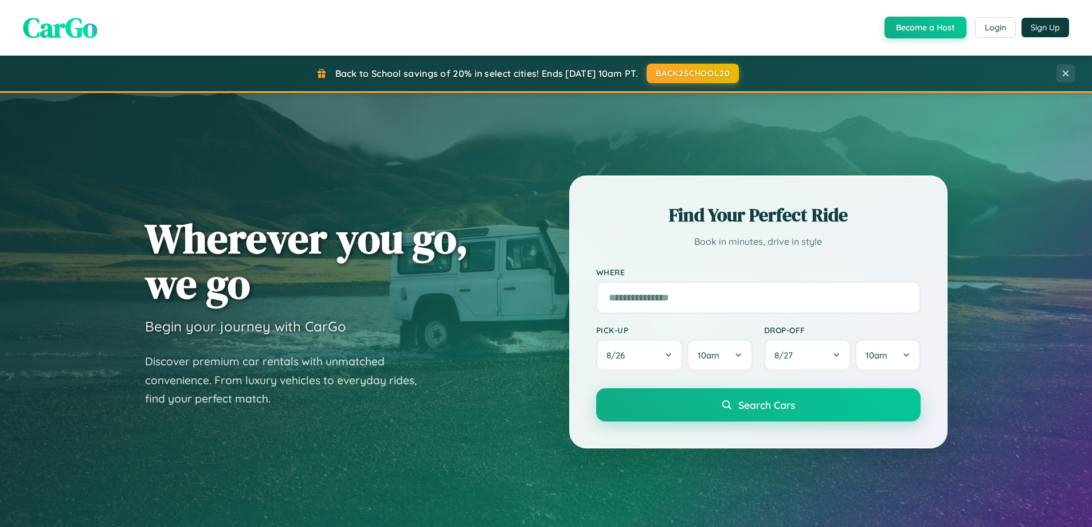  What do you see at coordinates (640, 355) in the screenshot?
I see `button: 8/26` at bounding box center [640, 355].